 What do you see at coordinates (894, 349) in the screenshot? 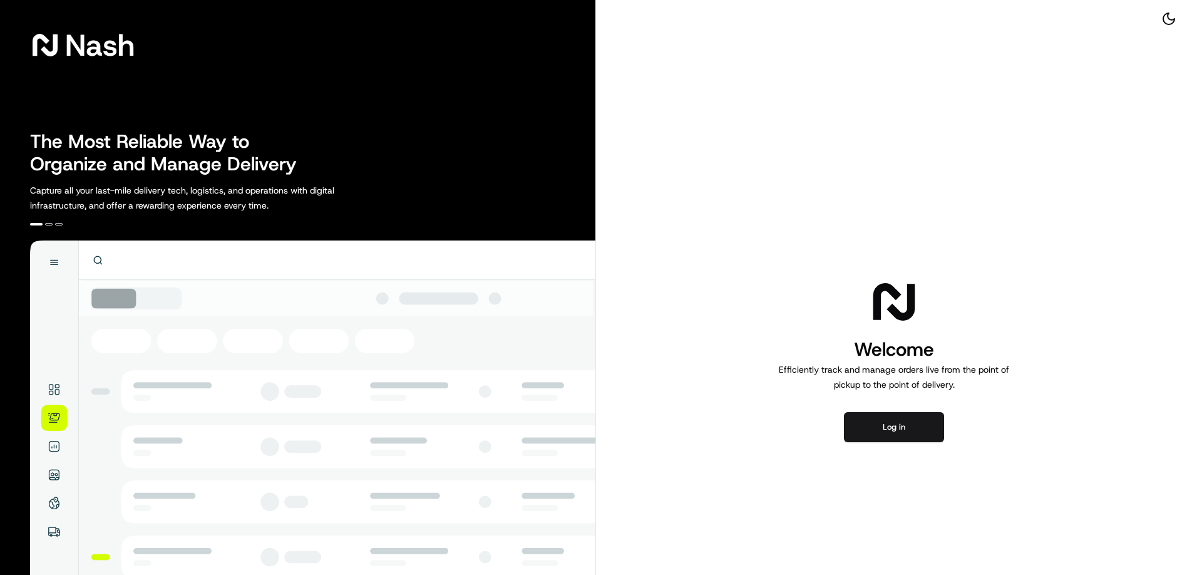
I see `h1: Welcome` at bounding box center [894, 349].